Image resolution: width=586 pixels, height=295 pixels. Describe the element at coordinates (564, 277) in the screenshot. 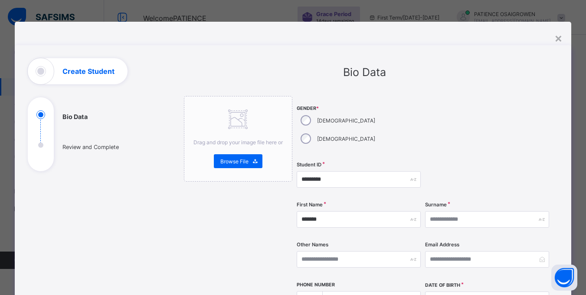

I see `button: Open asap` at that location.